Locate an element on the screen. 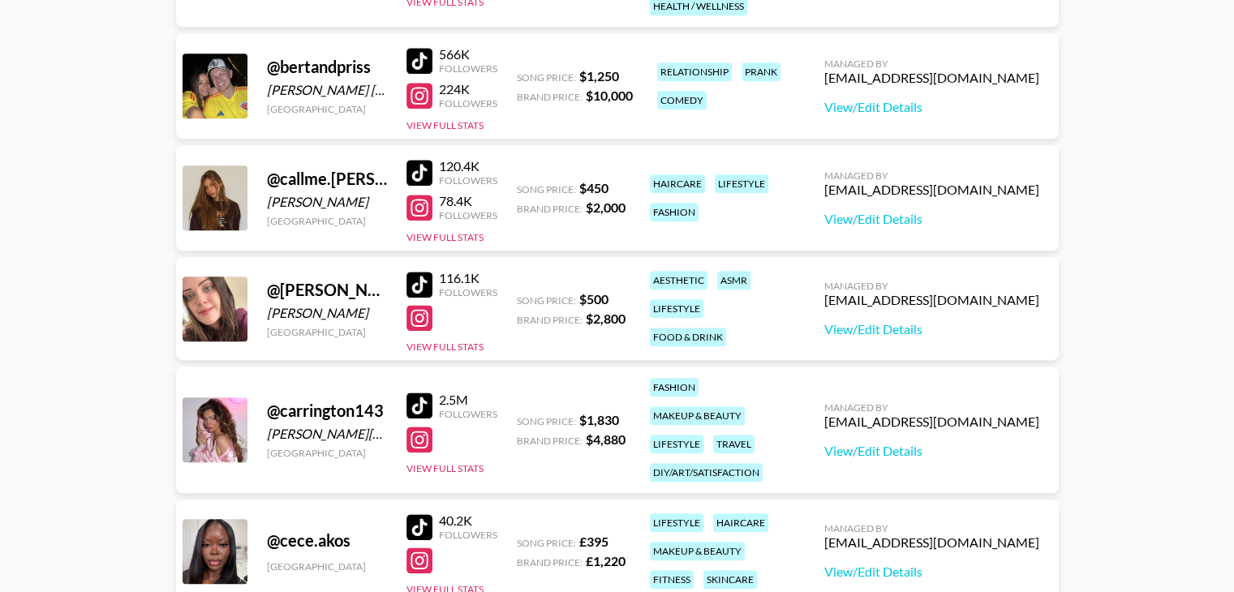 This screenshot has height=592, width=1234. strong: $ 4,880 is located at coordinates (605, 439).